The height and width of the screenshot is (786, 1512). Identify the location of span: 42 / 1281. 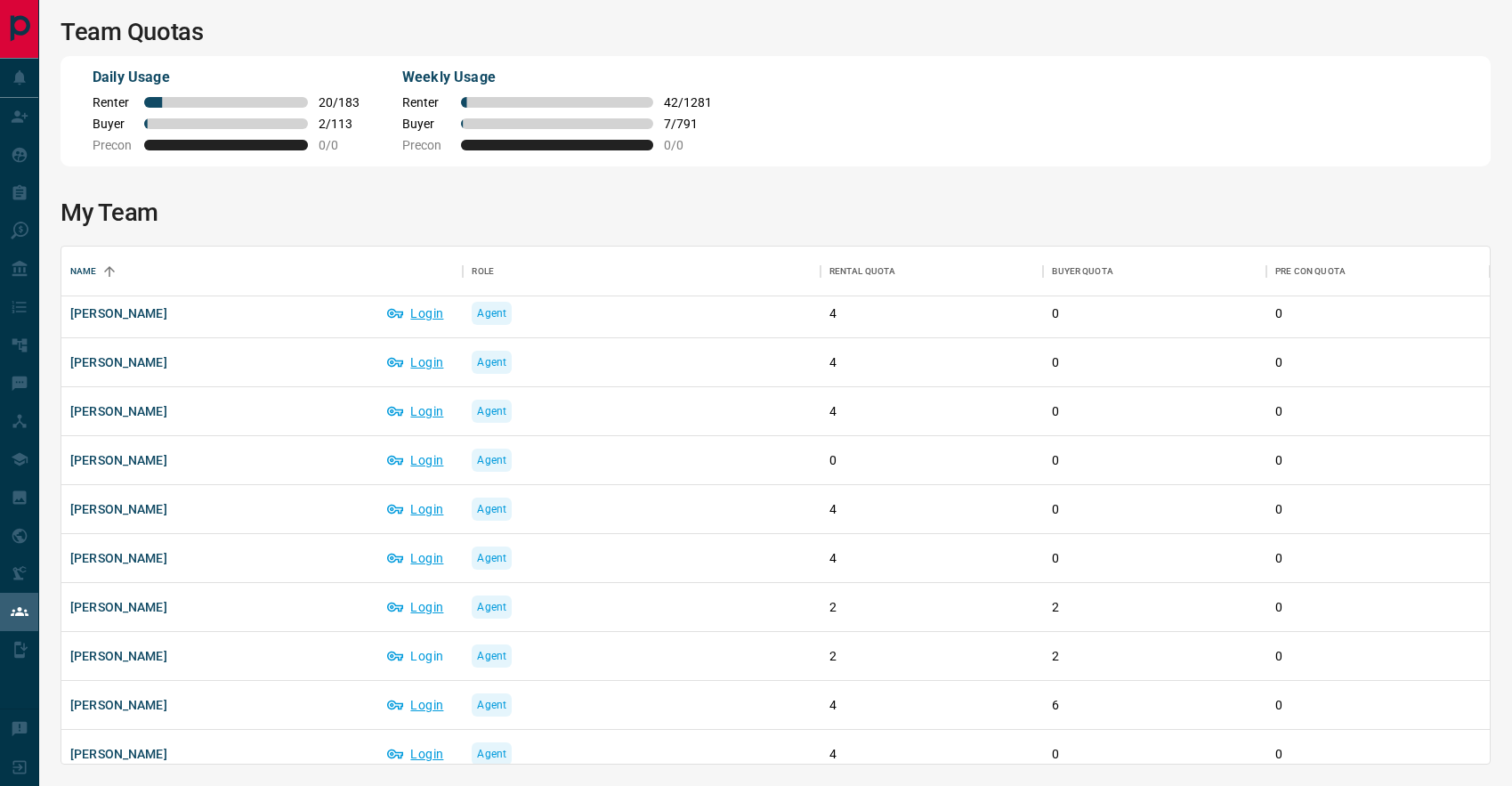
(688, 102).